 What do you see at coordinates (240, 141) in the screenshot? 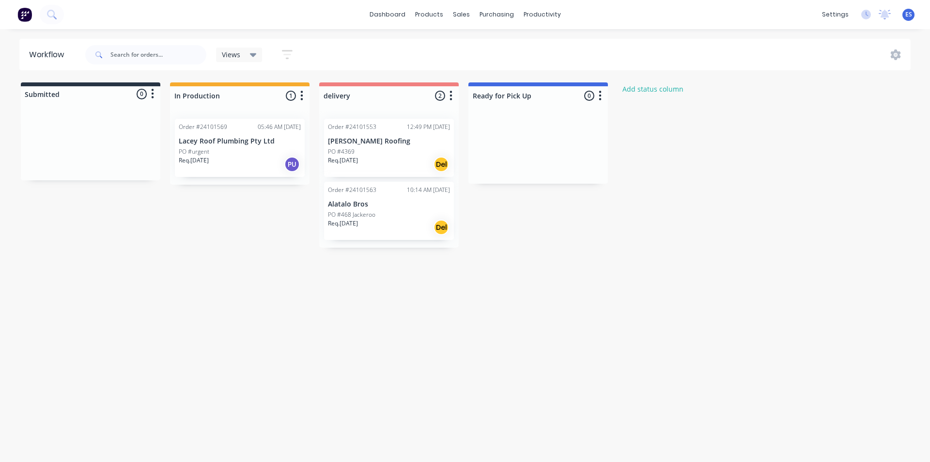
I see `p: Lacey Roof Plumbing Pty Ltd` at bounding box center [240, 141].